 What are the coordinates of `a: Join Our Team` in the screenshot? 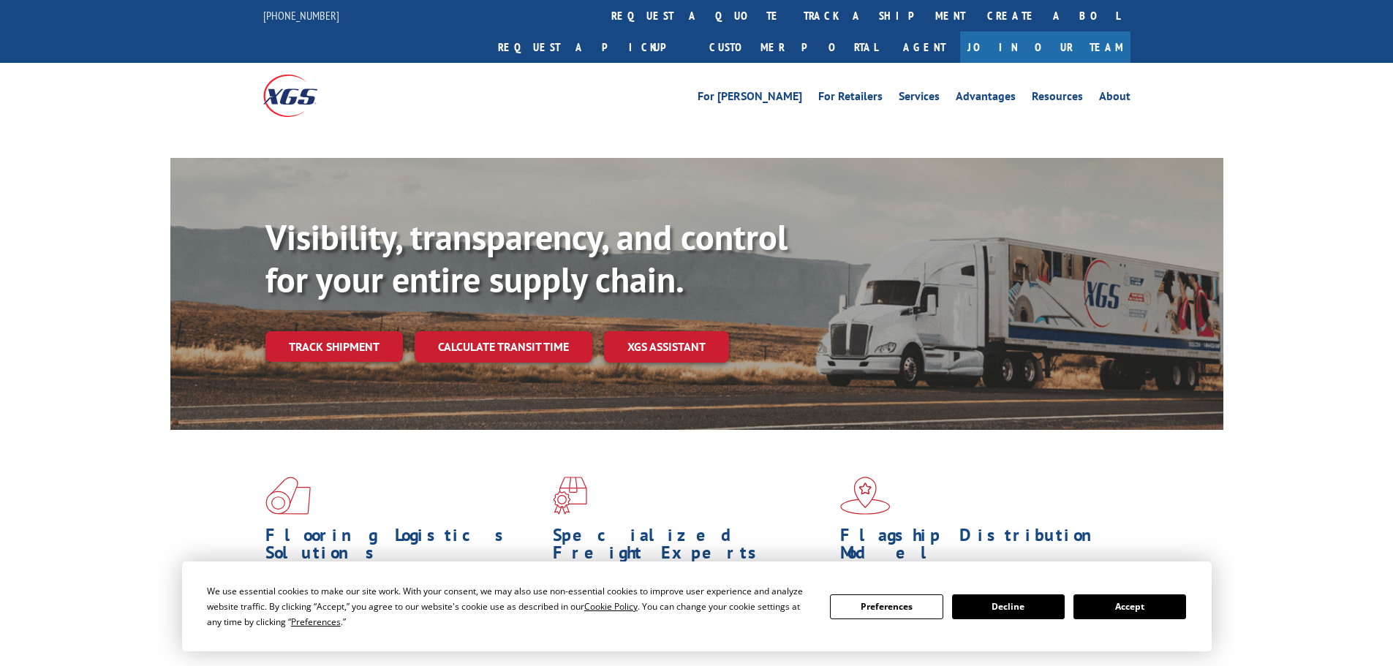 It's located at (1045, 47).